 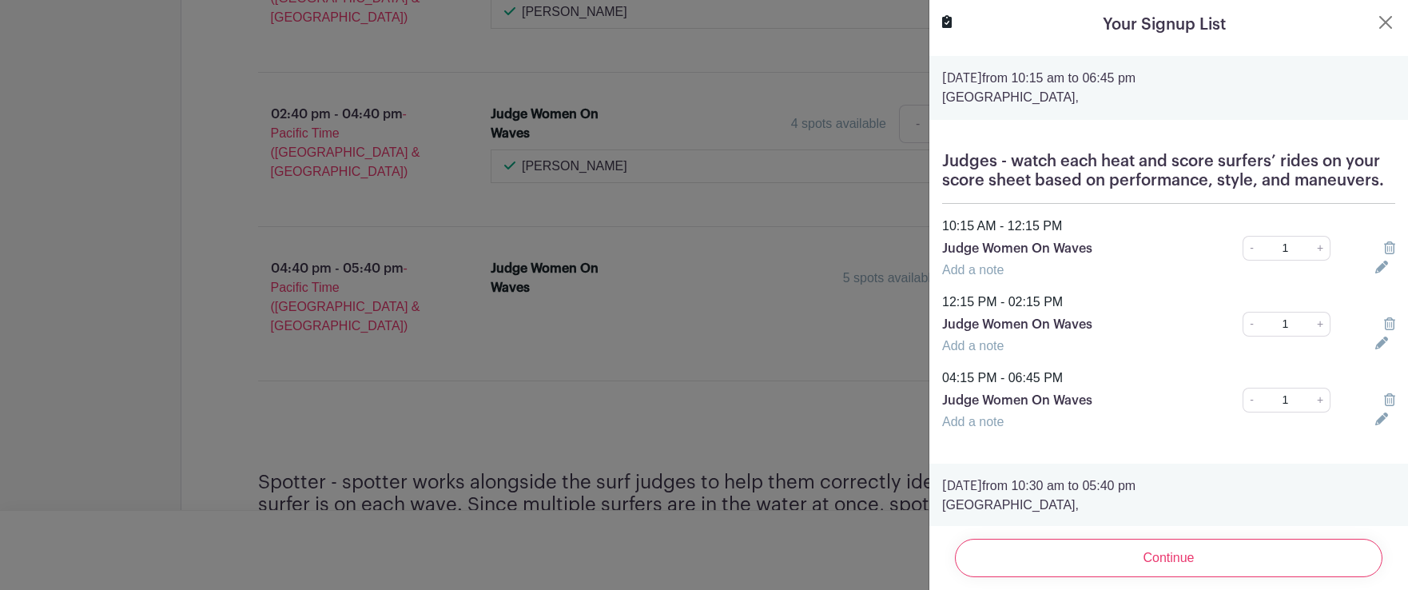 What do you see at coordinates (1169, 78) in the screenshot?
I see `p: from 10:15 am to 06:45 pm` at bounding box center [1169, 78].